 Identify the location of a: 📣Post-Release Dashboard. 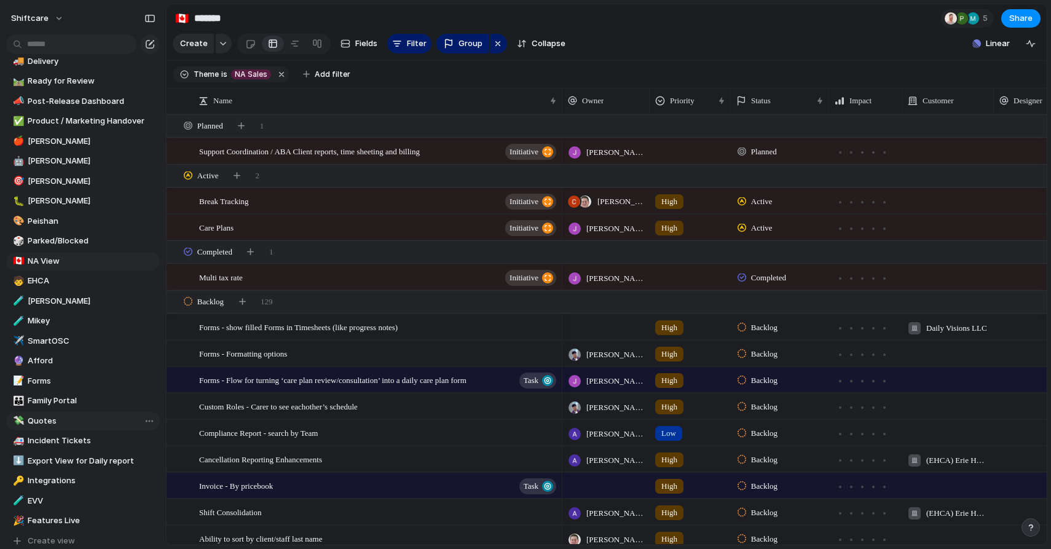
(83, 101).